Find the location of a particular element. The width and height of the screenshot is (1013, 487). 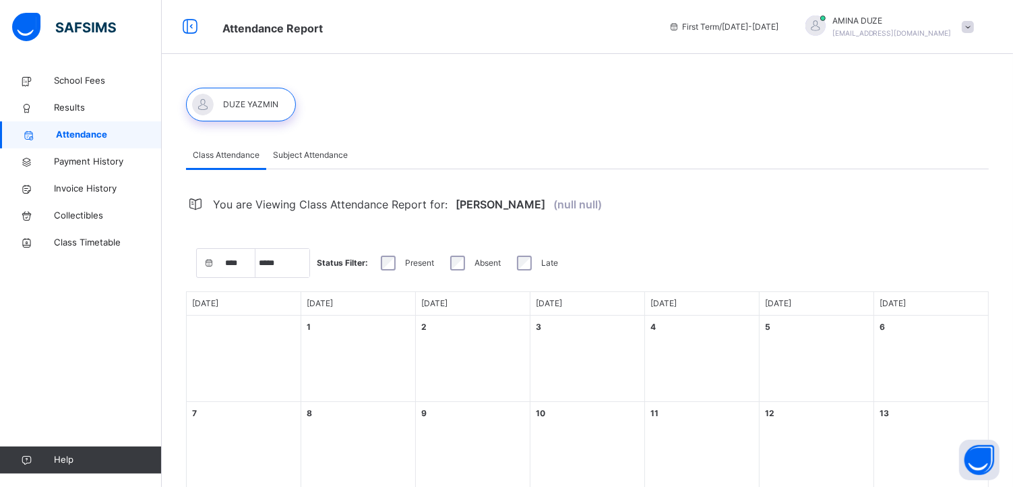

div: 10 is located at coordinates (540, 413).